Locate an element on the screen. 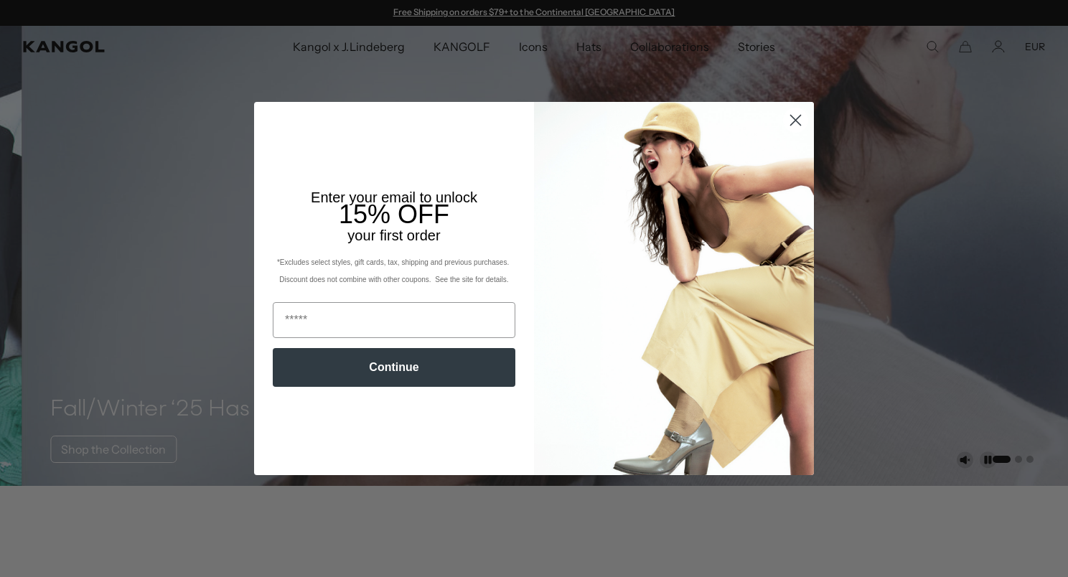 This screenshot has height=577, width=1068. span: *Excludes select styles, gift cards, tax, shipping and previous purchases. Discount does not comb... is located at coordinates (394, 271).